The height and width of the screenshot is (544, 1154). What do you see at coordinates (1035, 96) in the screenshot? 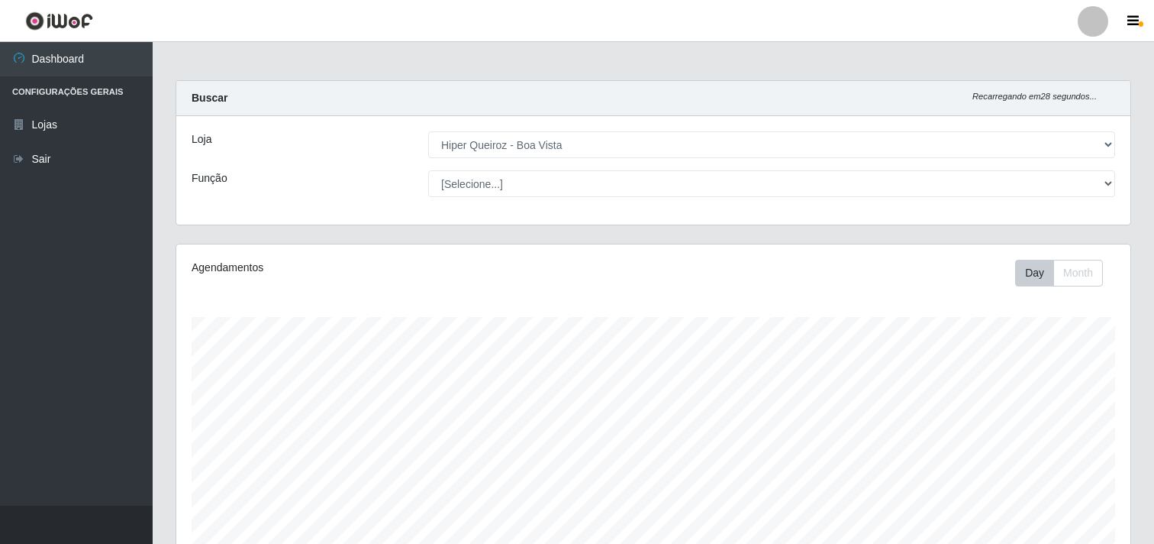
I see `i: Recarregando em 28 segundos...` at bounding box center [1035, 96].